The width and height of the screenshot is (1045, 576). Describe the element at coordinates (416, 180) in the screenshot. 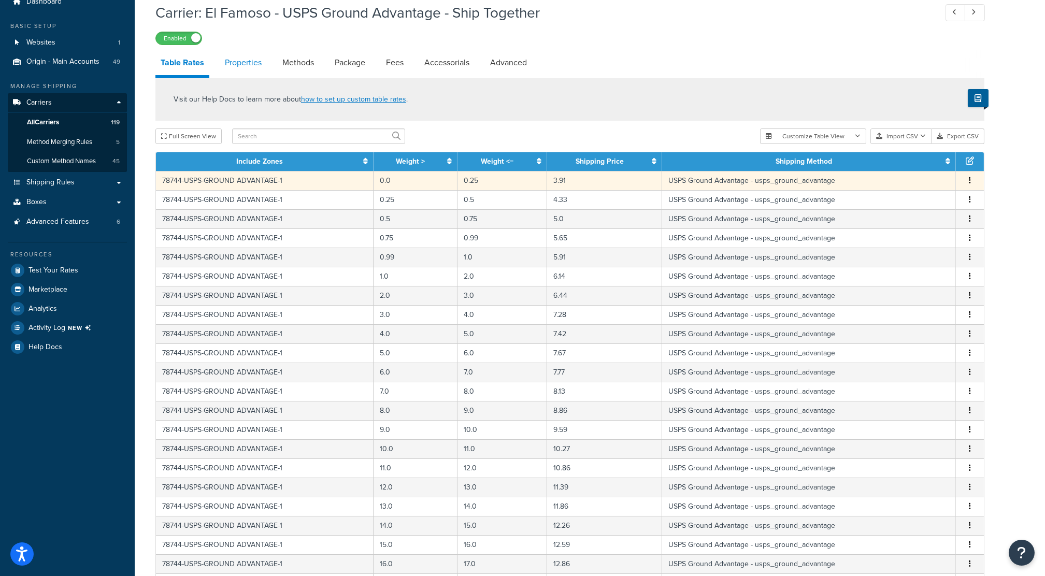

I see `td: 0.0` at that location.